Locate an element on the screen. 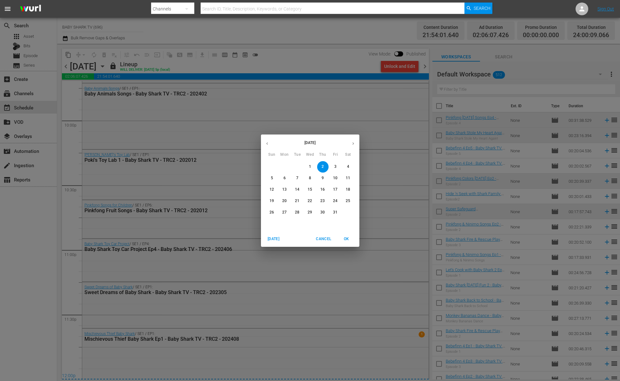 Image resolution: width=620 pixels, height=381 pixels. p: 22 is located at coordinates (310, 201).